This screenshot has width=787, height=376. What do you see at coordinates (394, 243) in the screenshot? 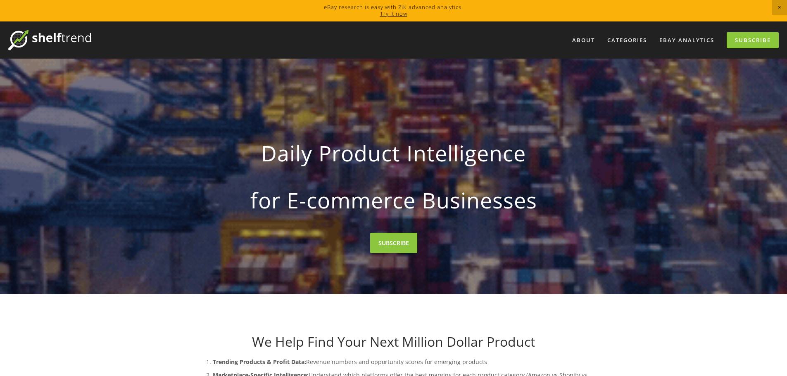
I see `a: SUBSCRIBE` at bounding box center [394, 243].